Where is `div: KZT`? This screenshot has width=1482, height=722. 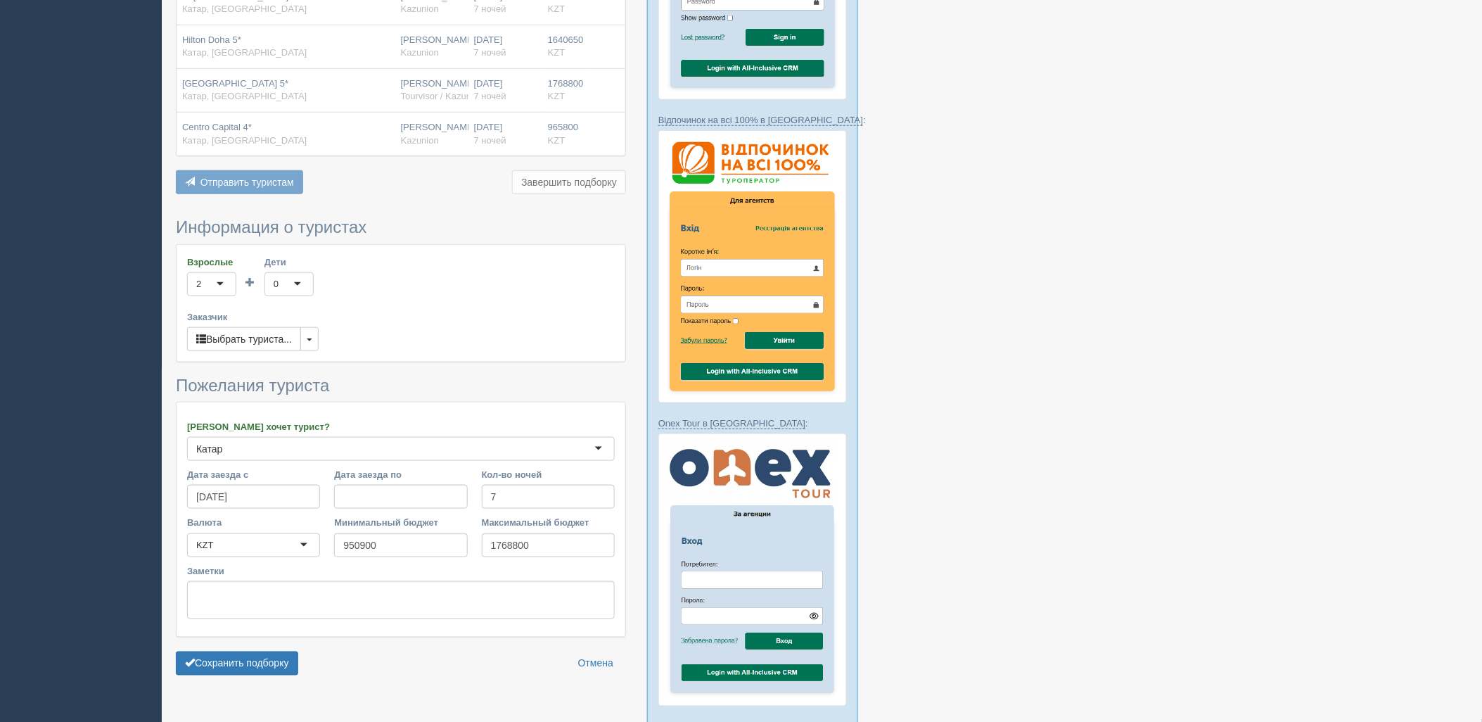 div: KZT is located at coordinates (205, 545).